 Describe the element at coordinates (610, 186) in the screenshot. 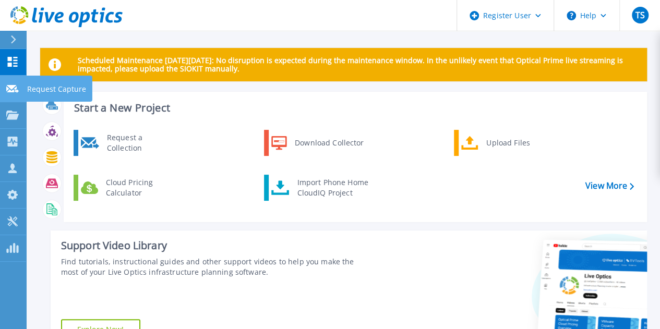

I see `a: View More` at that location.